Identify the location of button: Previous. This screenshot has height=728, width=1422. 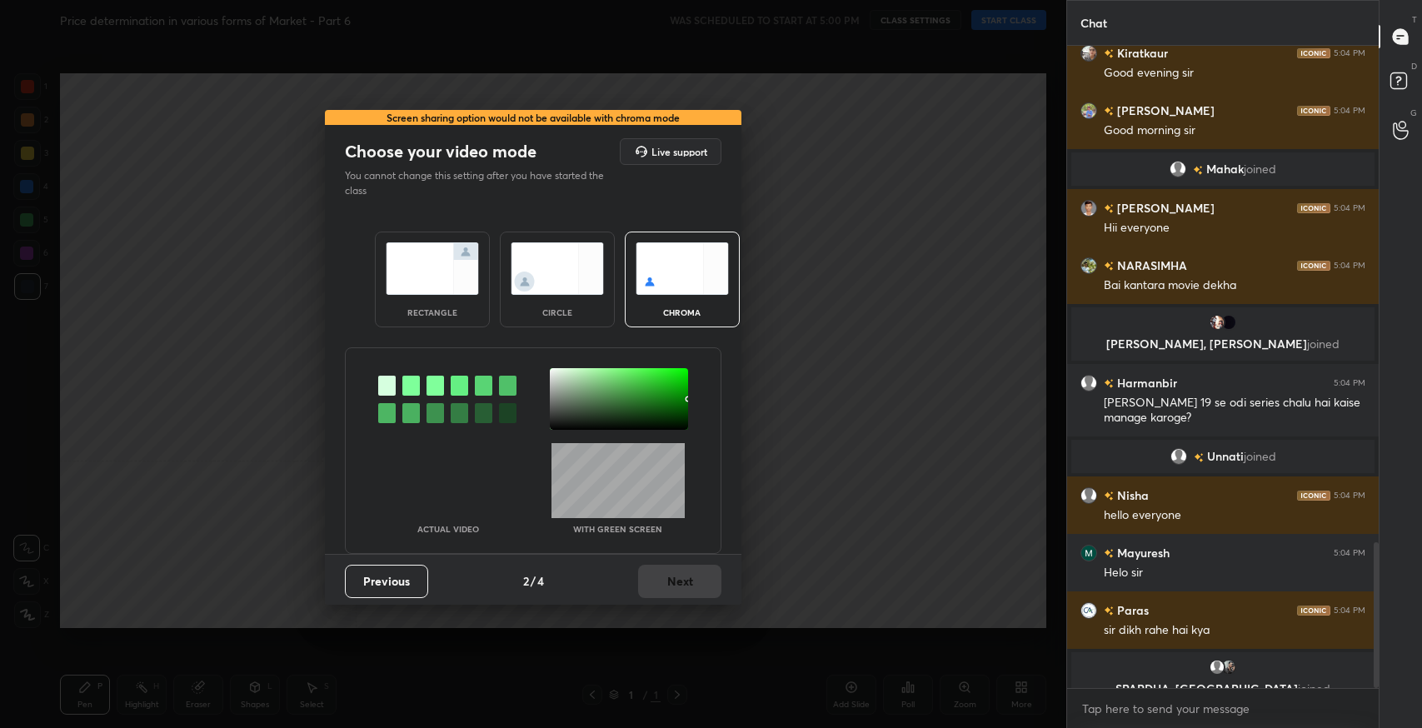
(387, 582).